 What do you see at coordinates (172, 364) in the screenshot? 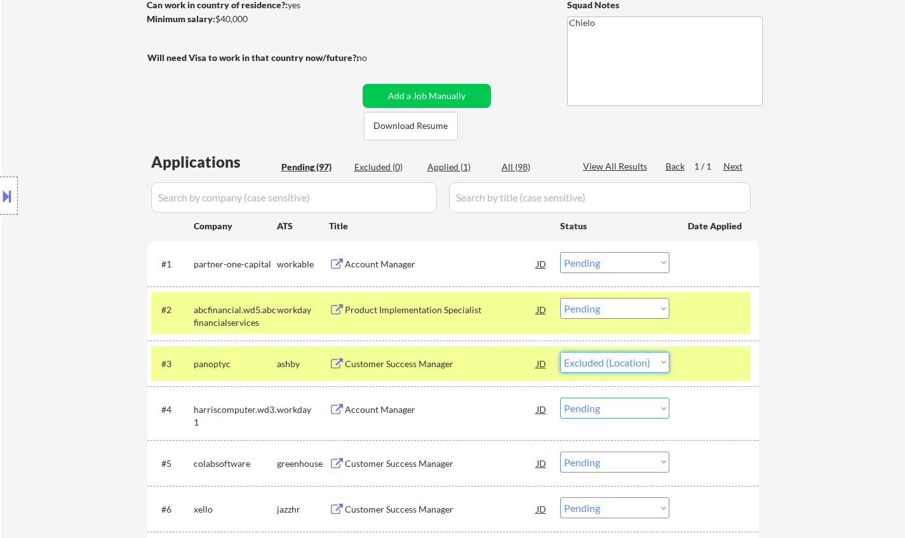
I see `div: #3` at bounding box center [172, 364].